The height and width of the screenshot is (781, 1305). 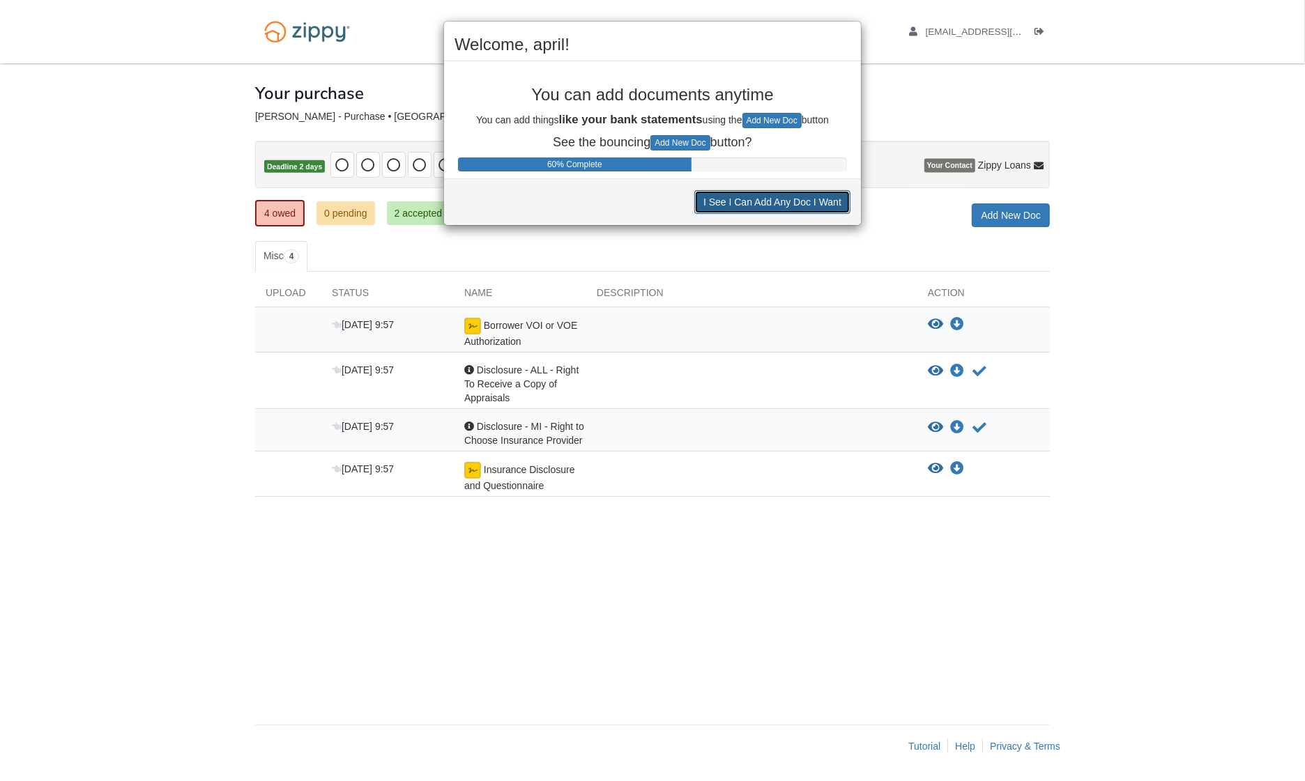 I want to click on p: You can add things using the button, so click(x=652, y=120).